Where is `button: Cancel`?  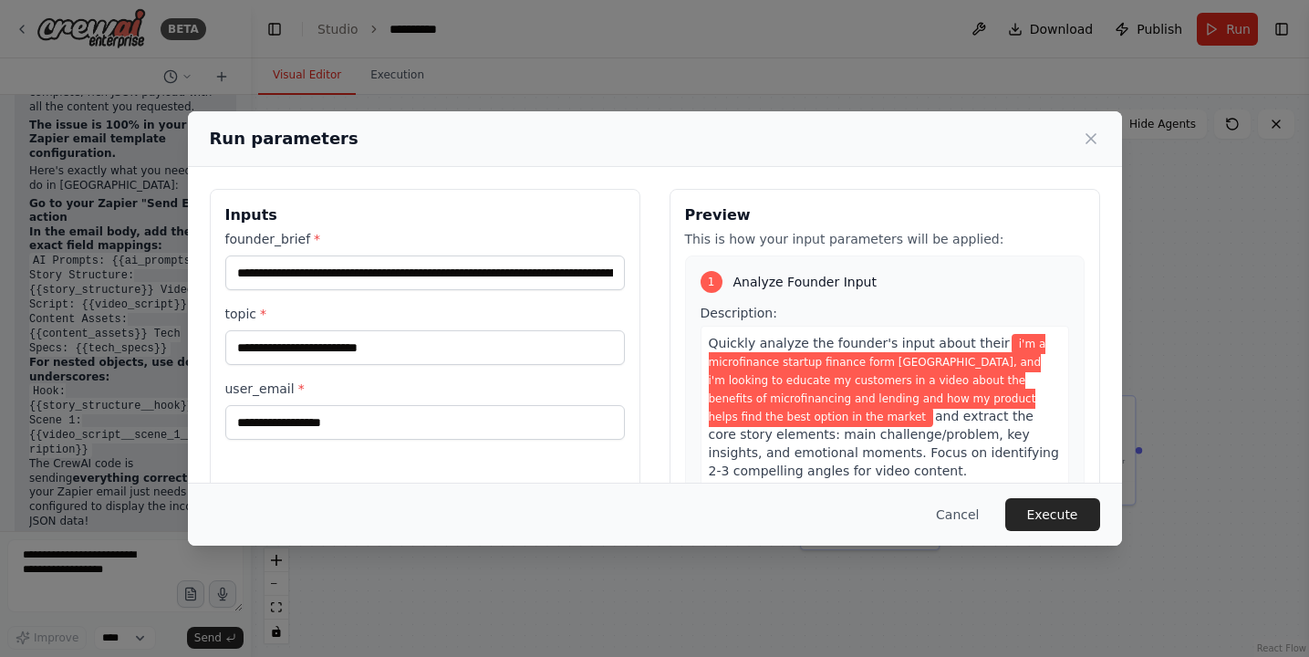
button: Cancel is located at coordinates (957, 515).